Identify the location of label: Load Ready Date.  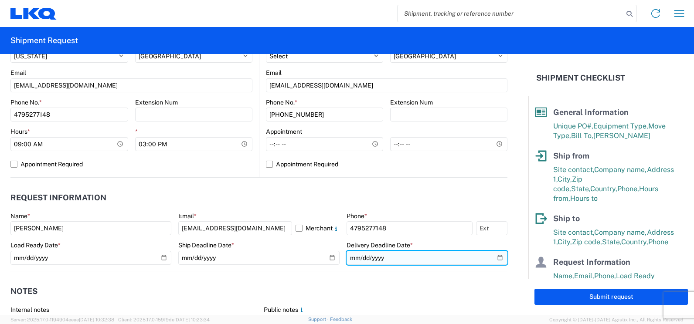
(35, 245).